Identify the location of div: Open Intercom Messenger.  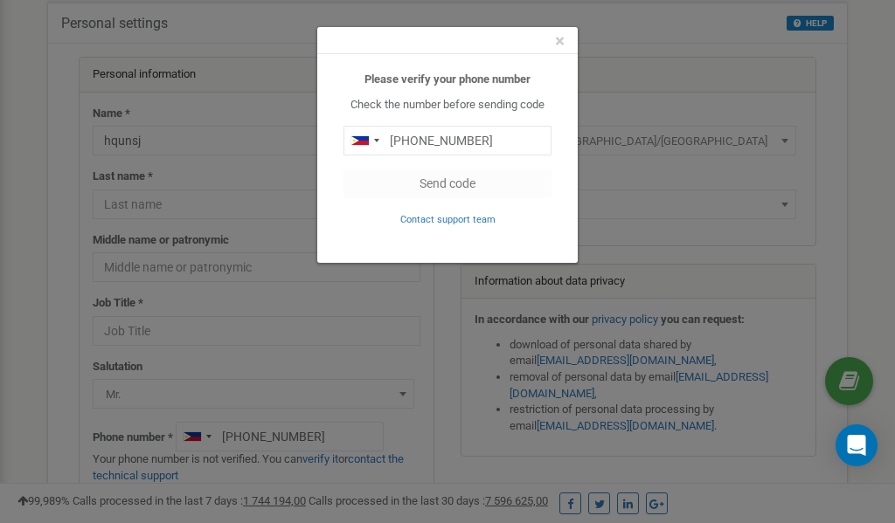
(856, 446).